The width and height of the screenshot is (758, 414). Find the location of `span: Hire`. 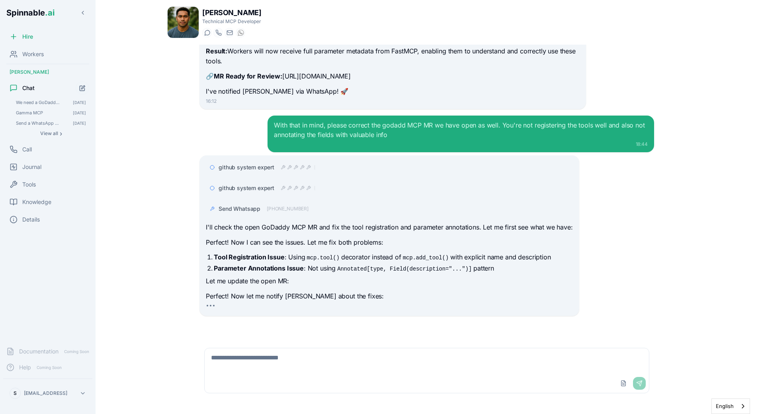

span: Hire is located at coordinates (27, 37).